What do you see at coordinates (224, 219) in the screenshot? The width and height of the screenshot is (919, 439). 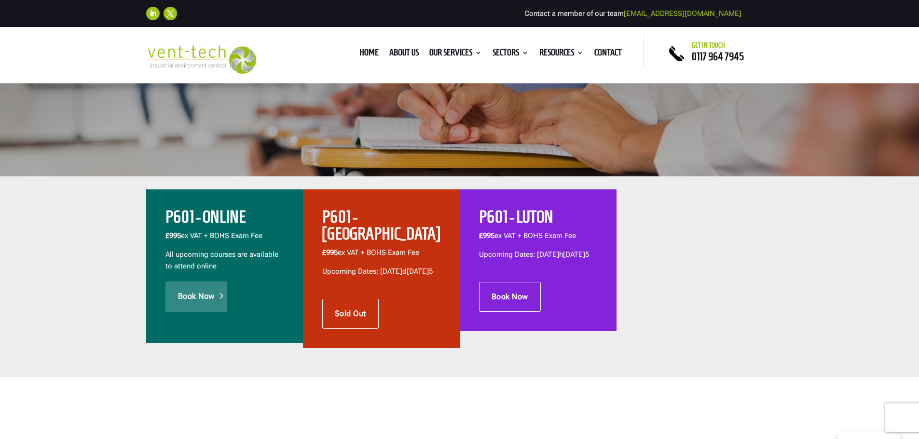 I see `h2: P601 - ONLINE` at bounding box center [224, 219].